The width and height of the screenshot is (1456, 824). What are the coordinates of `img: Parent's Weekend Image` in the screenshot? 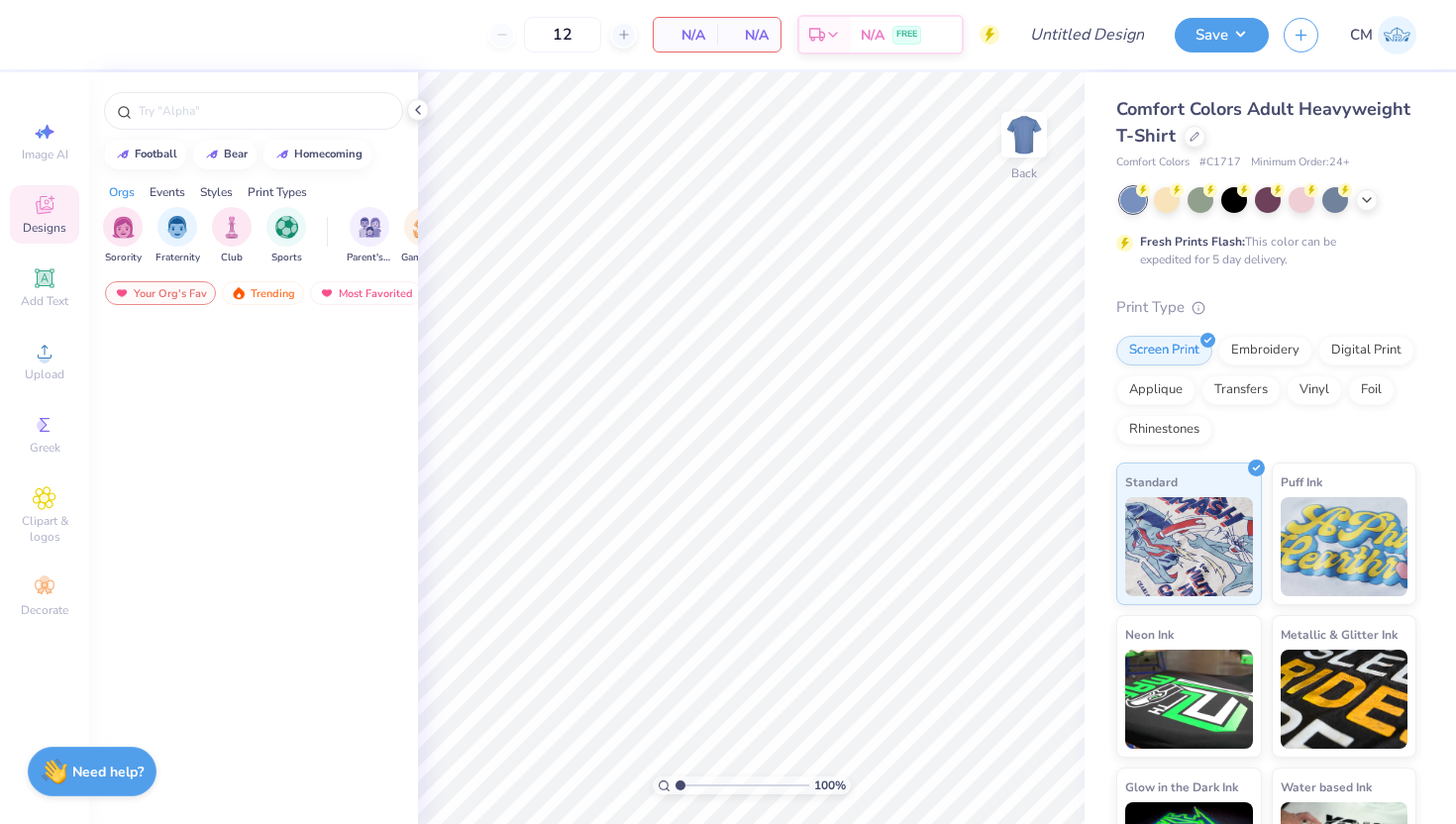 It's located at (370, 227).